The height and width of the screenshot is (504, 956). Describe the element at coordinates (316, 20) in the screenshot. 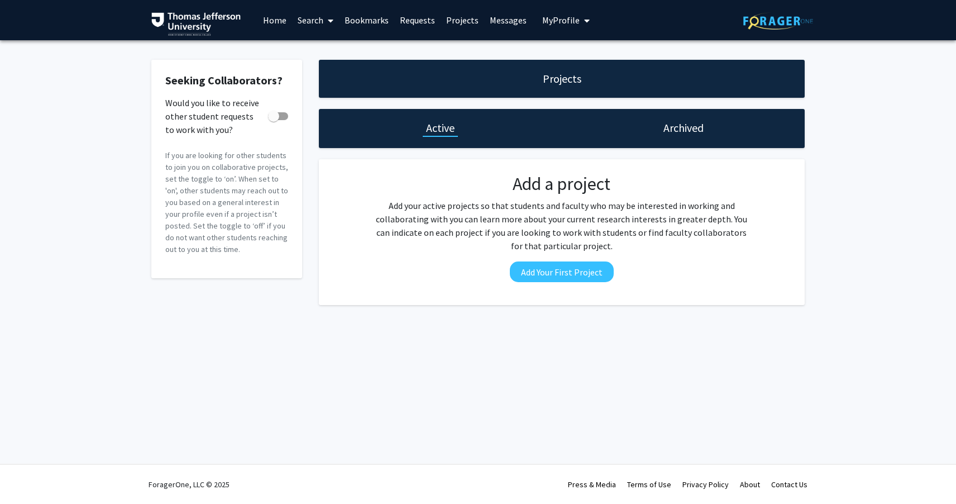

I see `a: Search` at that location.